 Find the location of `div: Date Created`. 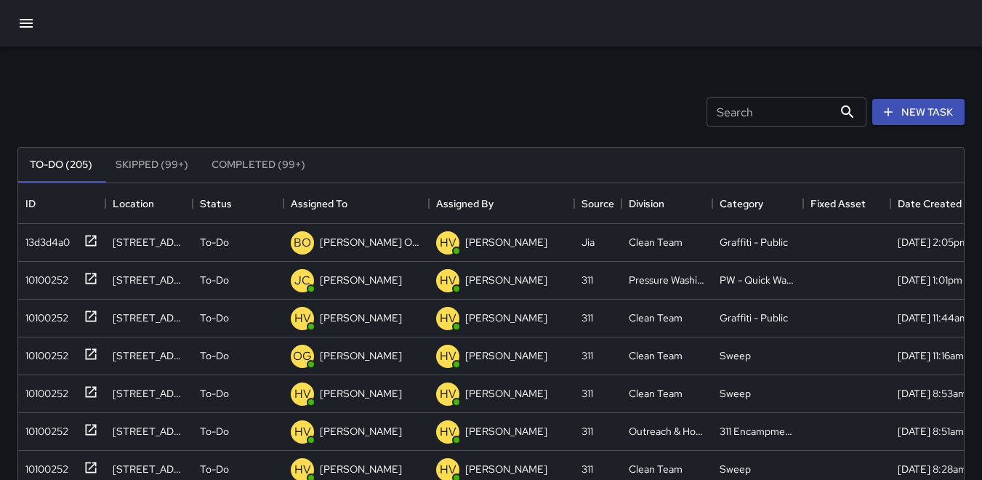

div: Date Created is located at coordinates (929, 203).